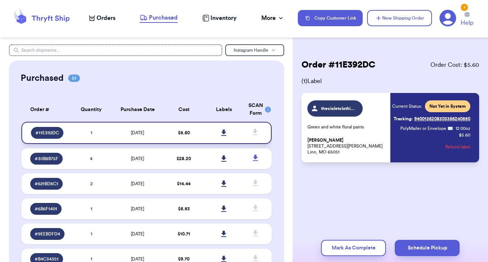 This screenshot has height=262, width=488. What do you see at coordinates (47, 234) in the screenshot?
I see `span: # 9EEBDFD4` at bounding box center [47, 234].